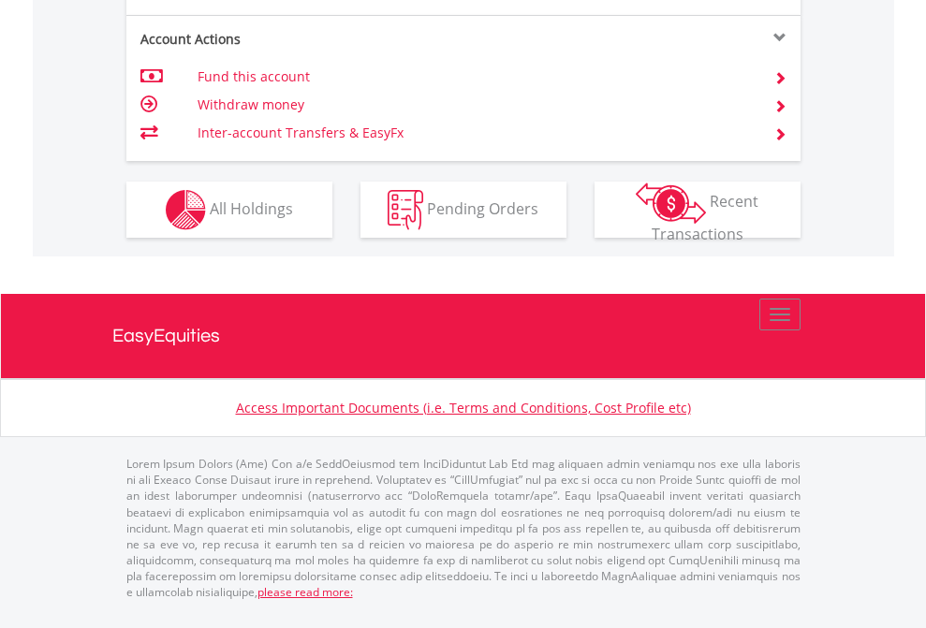  Describe the element at coordinates (463, 210) in the screenshot. I see `button: Pending Orders` at that location.